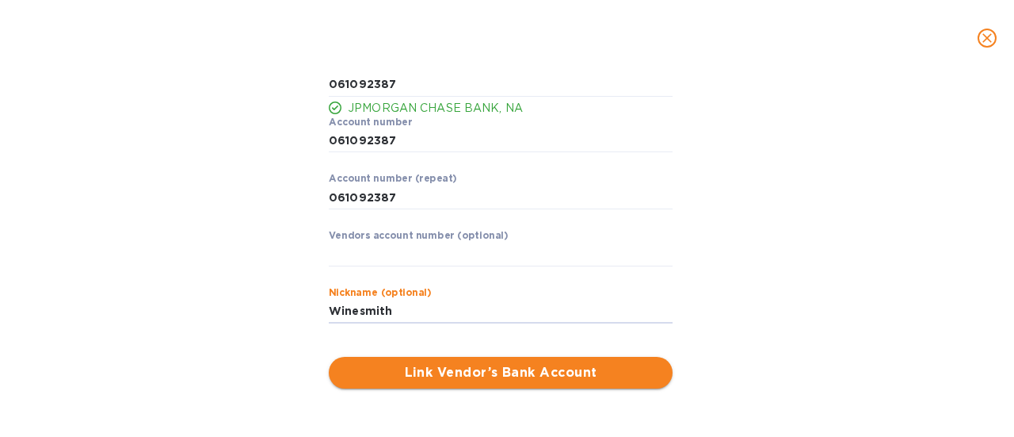 The width and height of the screenshot is (1014, 437). What do you see at coordinates (501, 372) in the screenshot?
I see `span: Link Vendor’s Bank Account` at bounding box center [501, 372].